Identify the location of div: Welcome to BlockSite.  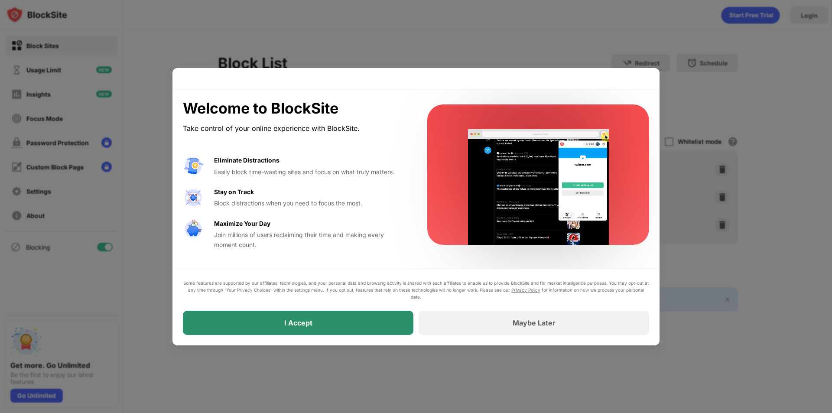
(295, 108).